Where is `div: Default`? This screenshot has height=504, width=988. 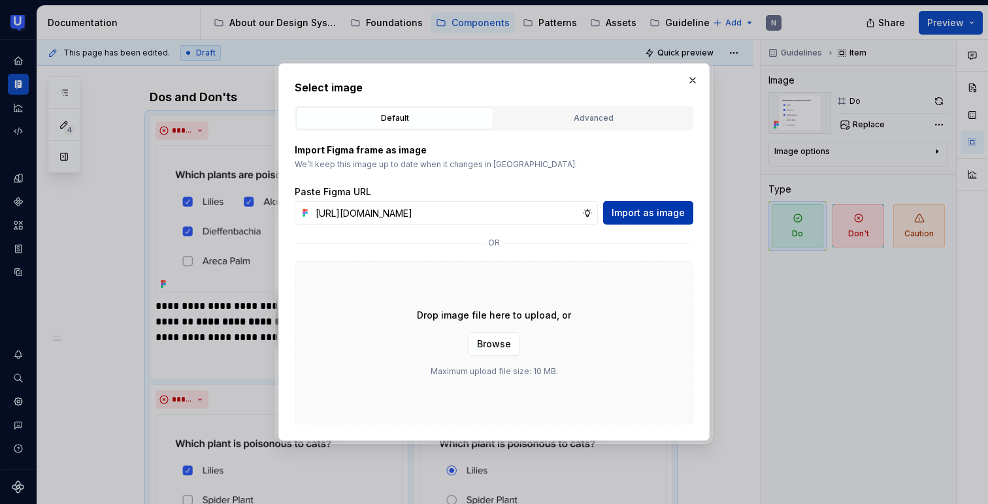
div: Default is located at coordinates (395, 118).